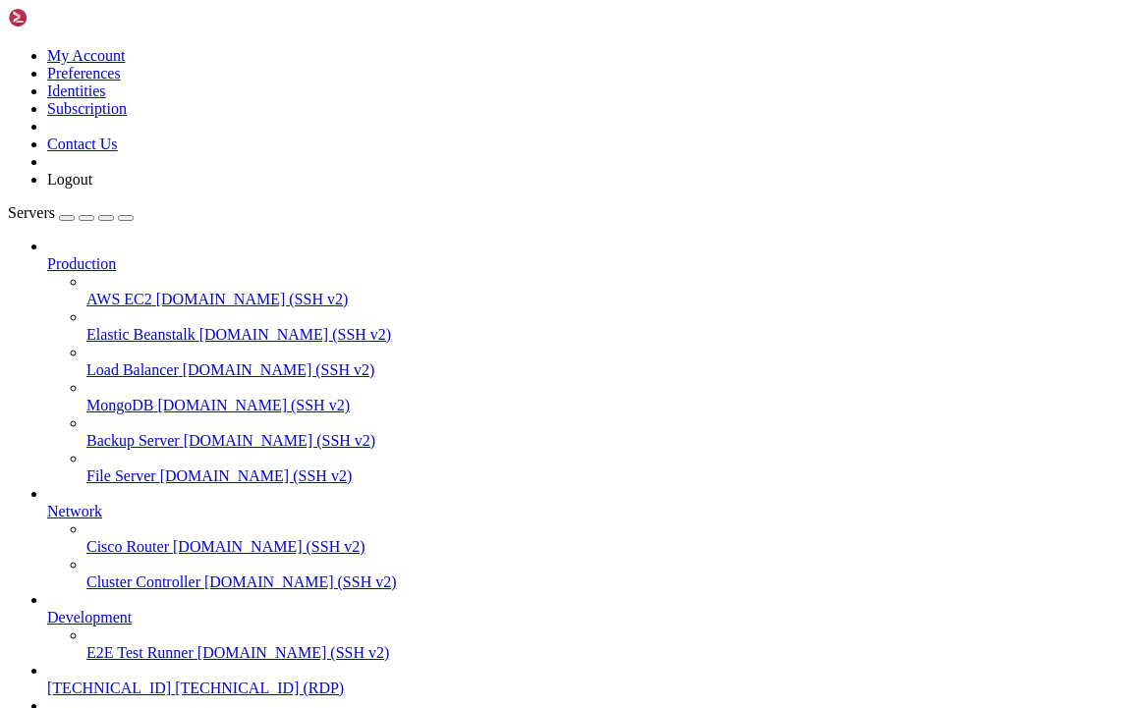 The width and height of the screenshot is (1121, 708). I want to click on span: Elastic Beanstalk, so click(140, 334).